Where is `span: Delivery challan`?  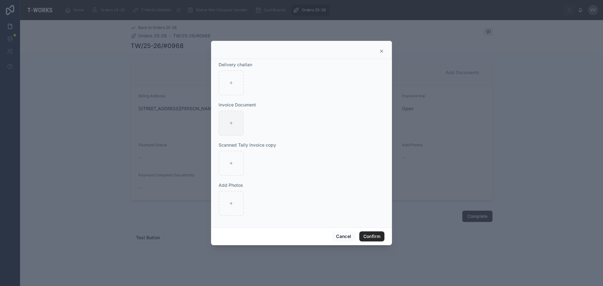
span: Delivery challan is located at coordinates (235, 64).